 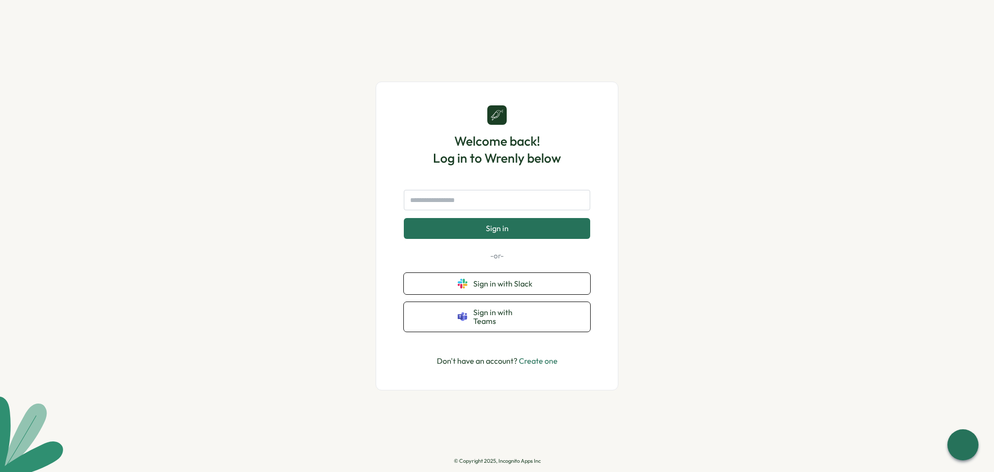 I want to click on p: -or-, so click(x=497, y=256).